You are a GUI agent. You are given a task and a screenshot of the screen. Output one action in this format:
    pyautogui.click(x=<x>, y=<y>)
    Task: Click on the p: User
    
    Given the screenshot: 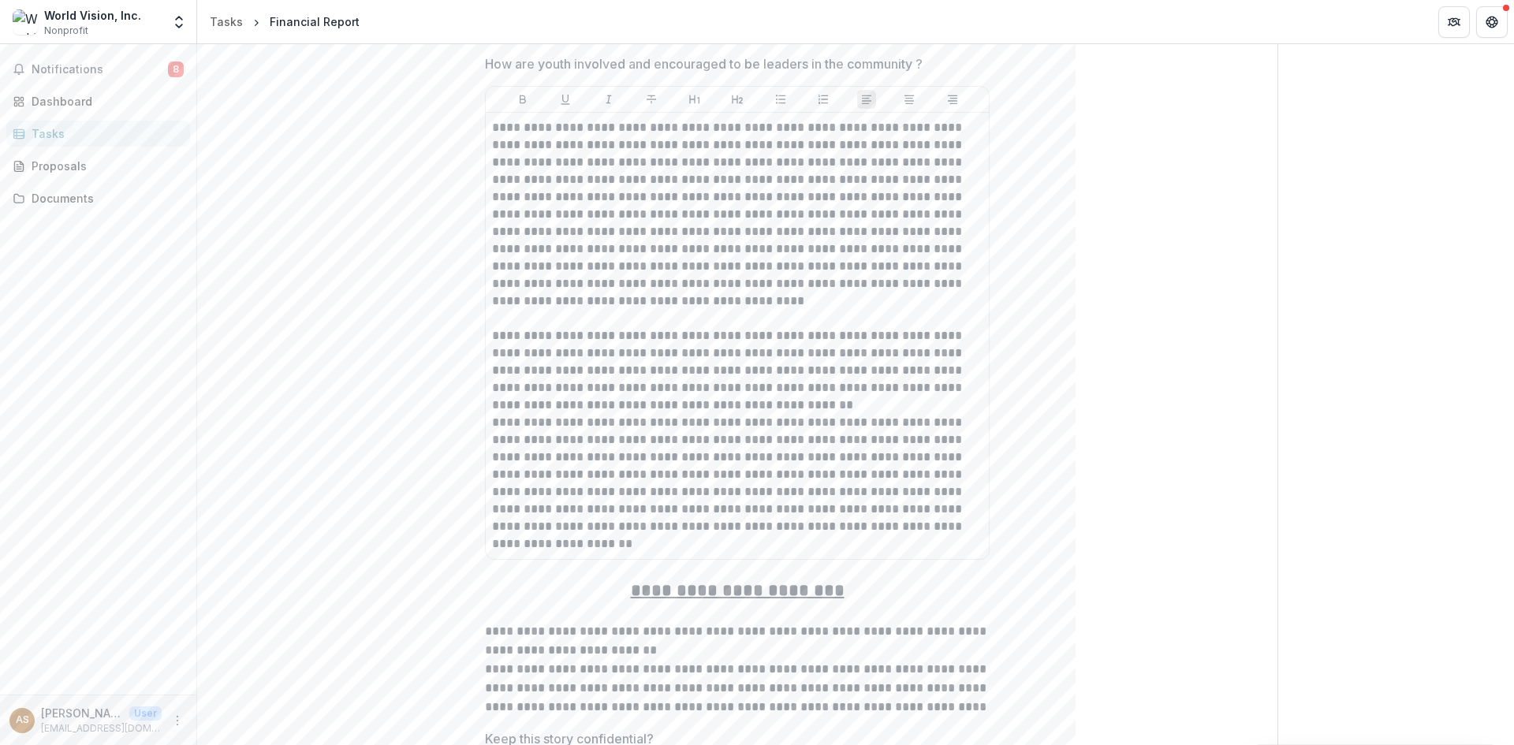 What is the action you would take?
    pyautogui.click(x=145, y=714)
    